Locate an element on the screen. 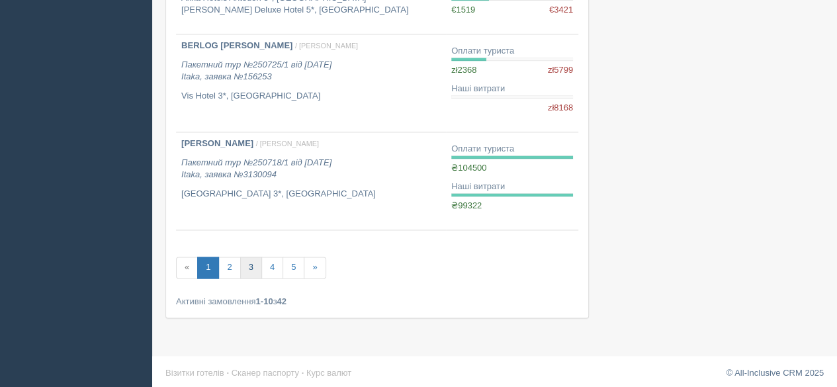  b: 1-10 is located at coordinates (265, 301).